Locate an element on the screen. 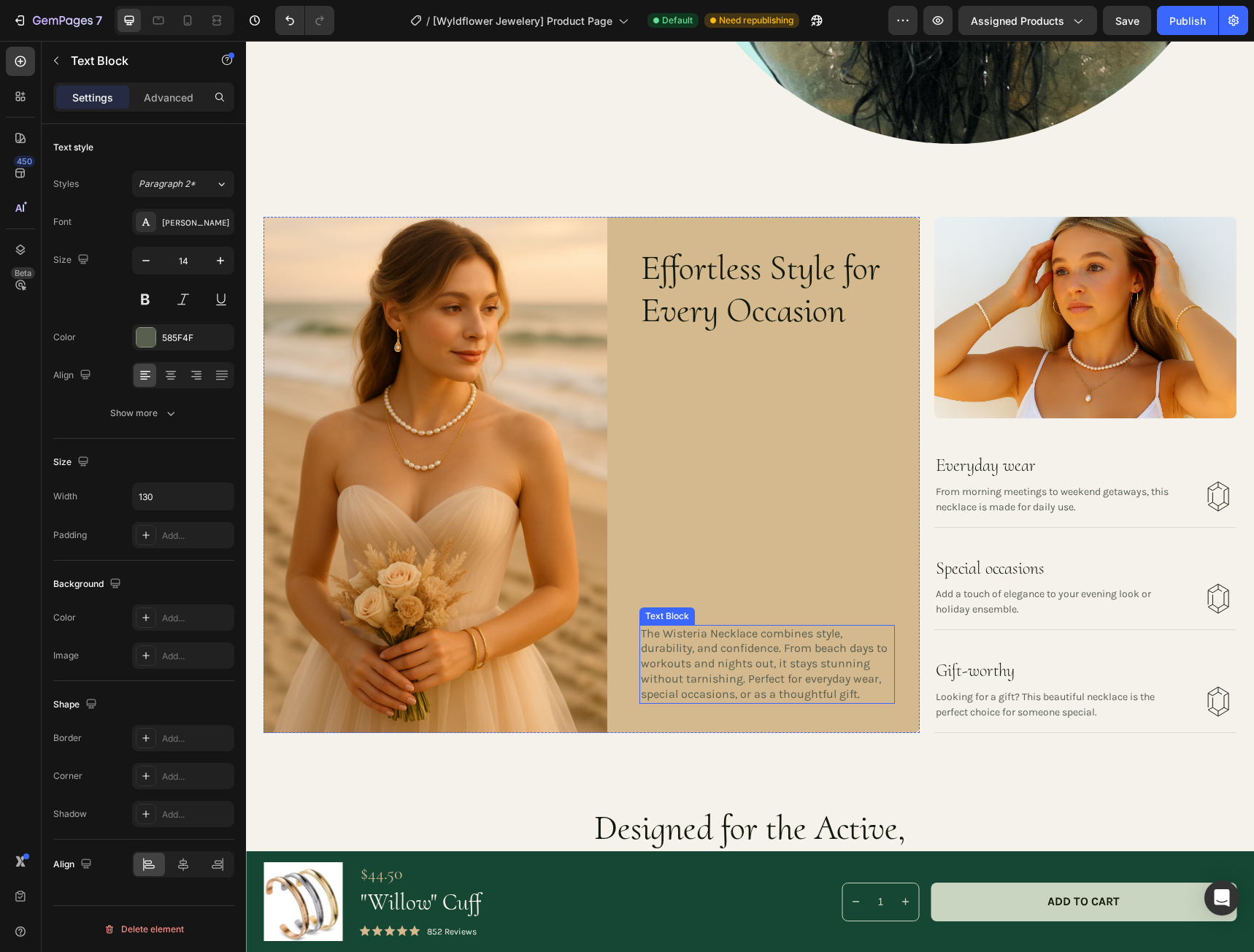 The height and width of the screenshot is (952, 1254). button: Assigned Products is located at coordinates (1028, 20).